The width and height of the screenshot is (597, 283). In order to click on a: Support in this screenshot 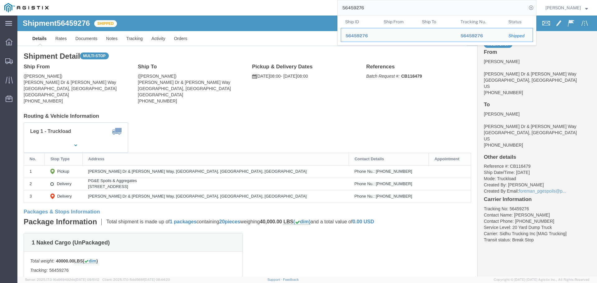, I will do `click(275, 280)`.